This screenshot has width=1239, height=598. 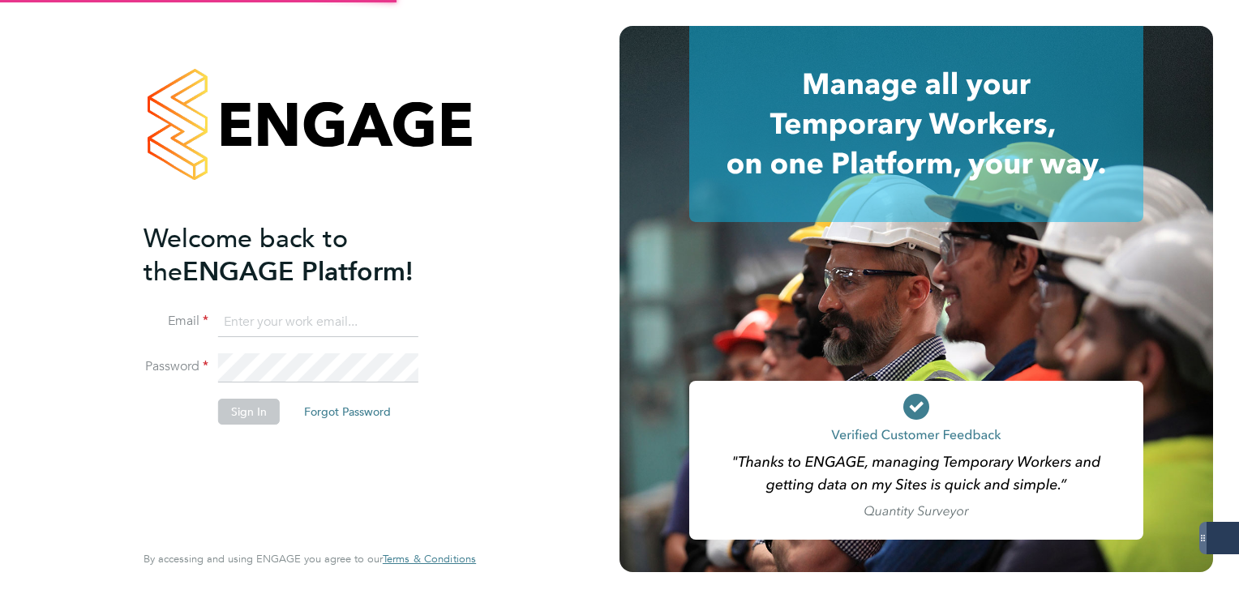 I want to click on label: Email, so click(x=176, y=321).